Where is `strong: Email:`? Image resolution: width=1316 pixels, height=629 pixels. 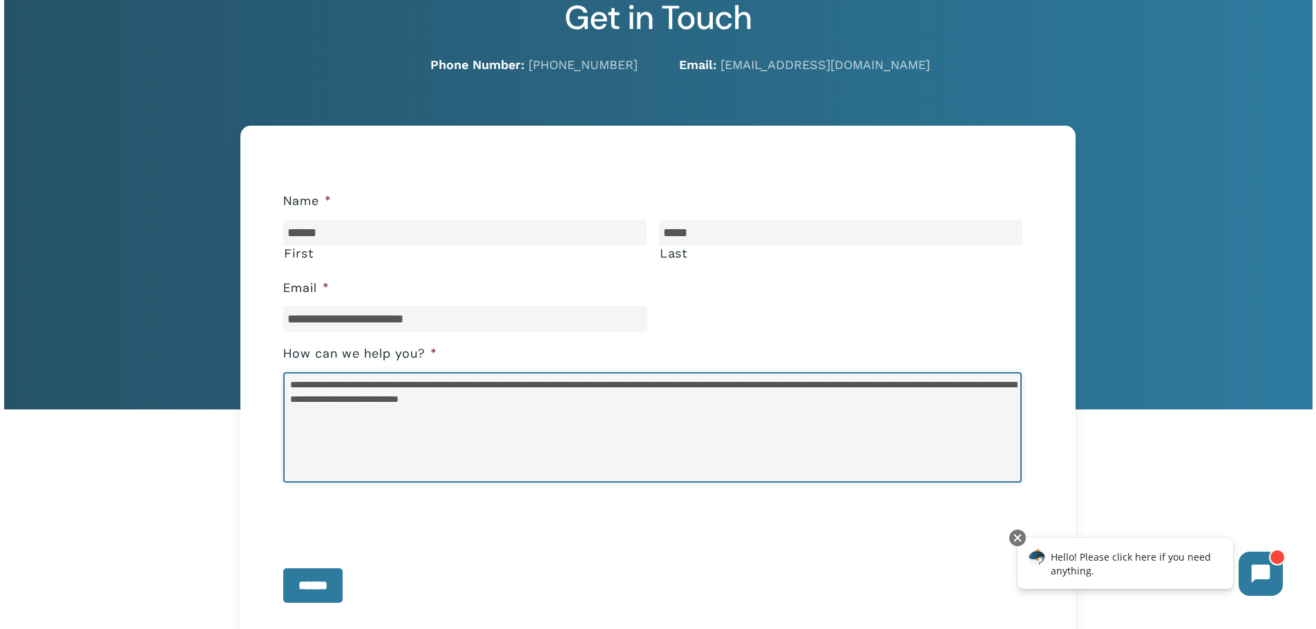
strong: Email: is located at coordinates (698, 64).